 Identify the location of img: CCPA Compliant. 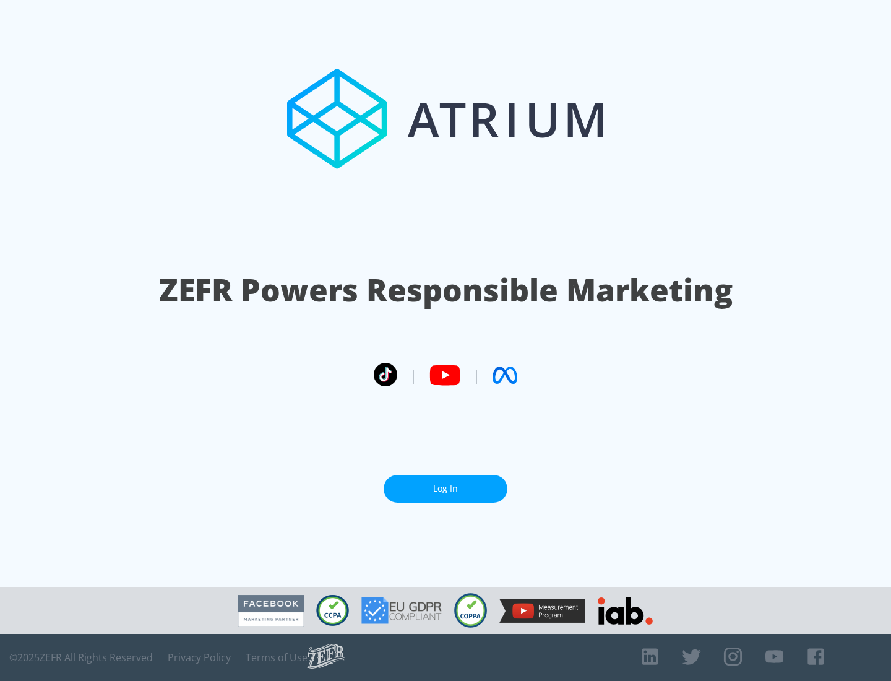
(332, 610).